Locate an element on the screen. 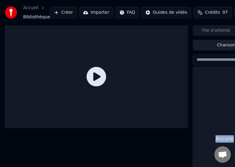  button: FAQ is located at coordinates (127, 13).